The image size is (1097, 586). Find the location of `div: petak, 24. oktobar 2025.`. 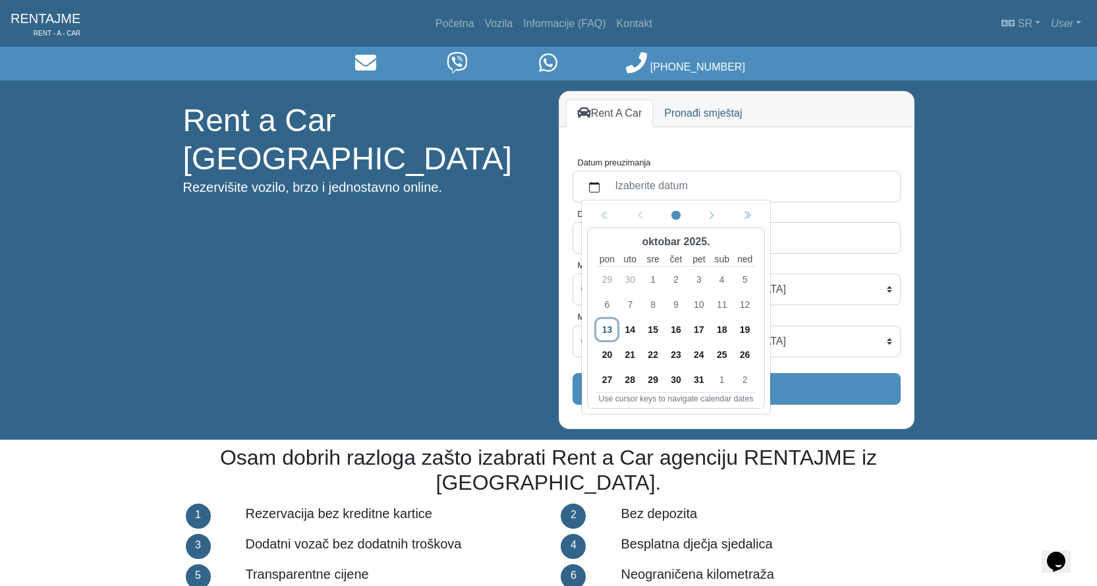

div: petak, 24. oktobar 2025. is located at coordinates (699, 355).